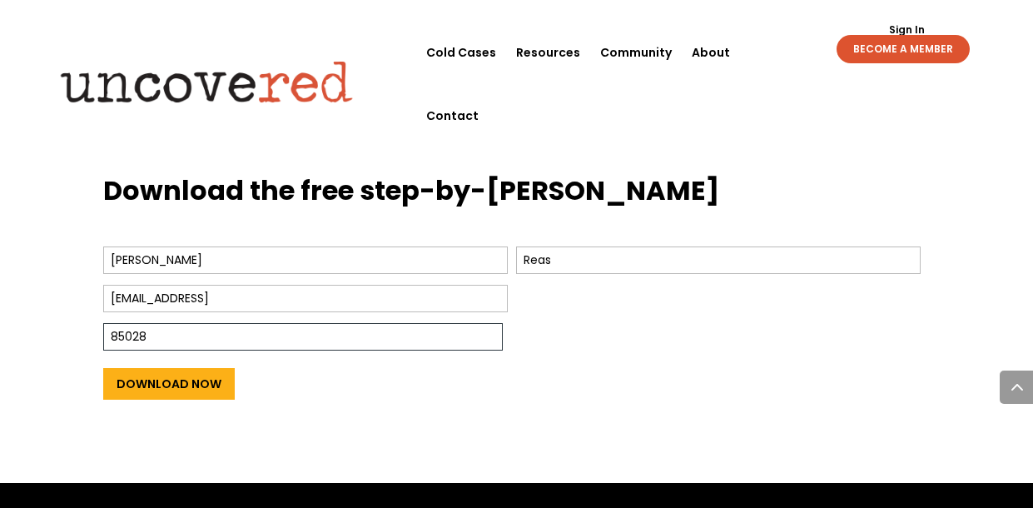  I want to click on img: Uncovered logo, so click(206, 82).